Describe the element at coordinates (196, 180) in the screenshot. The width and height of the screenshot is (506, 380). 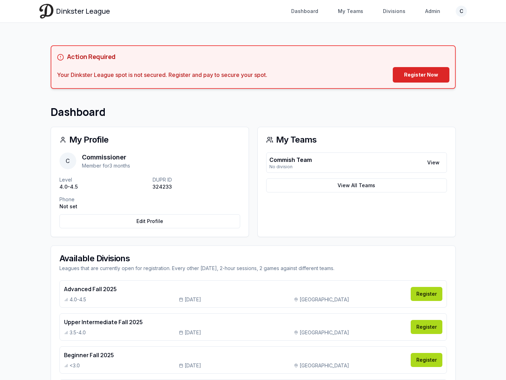
I see `p: DUPR ID` at that location.